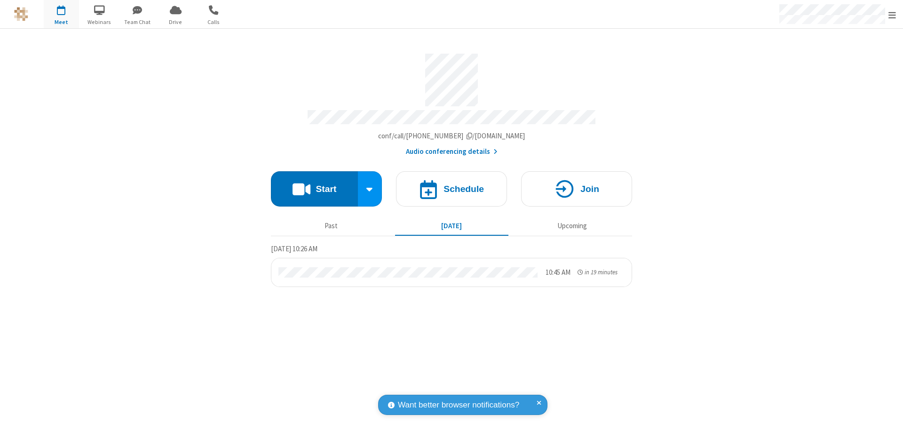  Describe the element at coordinates (577, 189) in the screenshot. I see `button: Join` at that location.